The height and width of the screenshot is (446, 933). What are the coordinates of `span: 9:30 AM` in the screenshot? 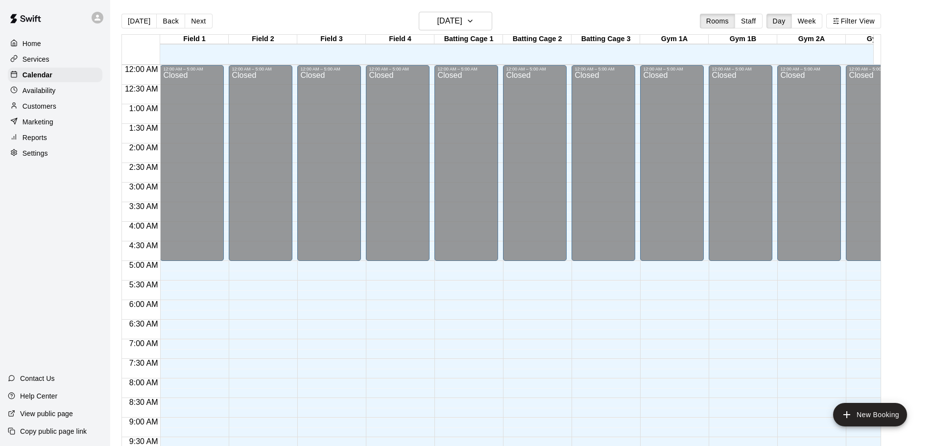 It's located at (143, 441).